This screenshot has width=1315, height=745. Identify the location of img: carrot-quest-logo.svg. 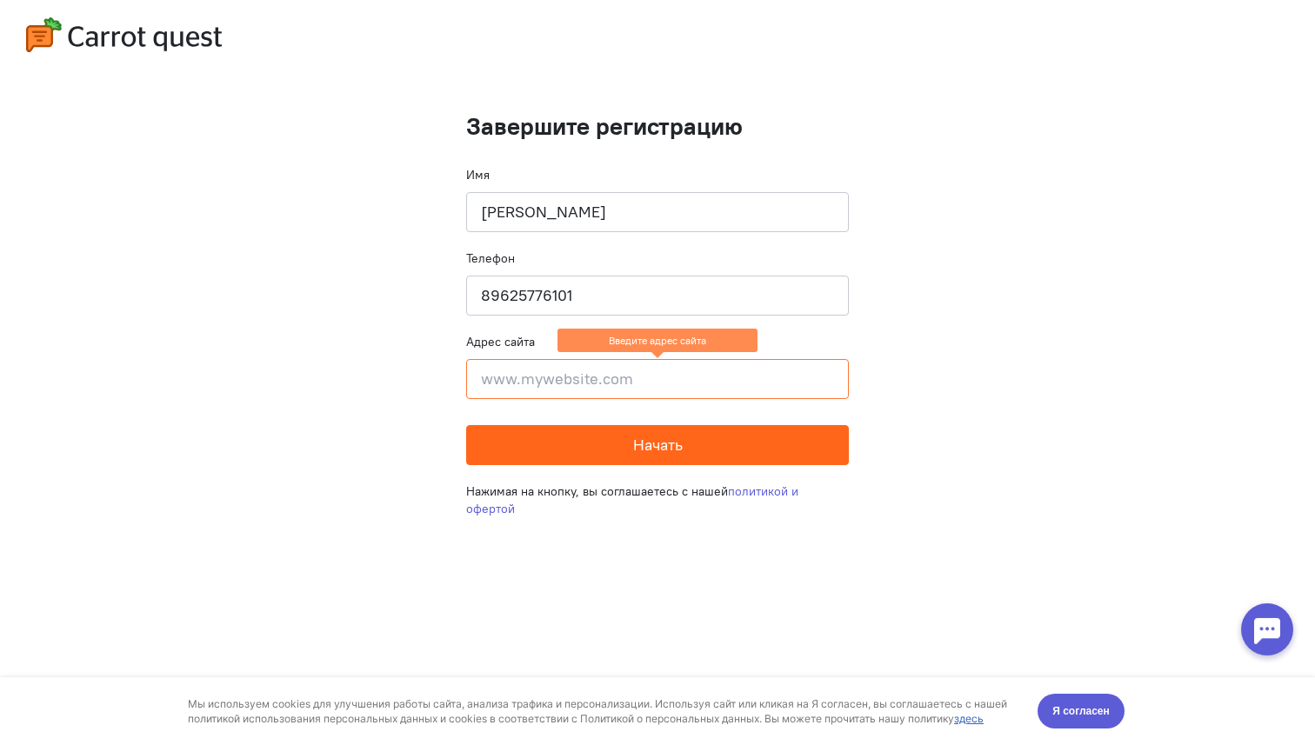
(123, 35).